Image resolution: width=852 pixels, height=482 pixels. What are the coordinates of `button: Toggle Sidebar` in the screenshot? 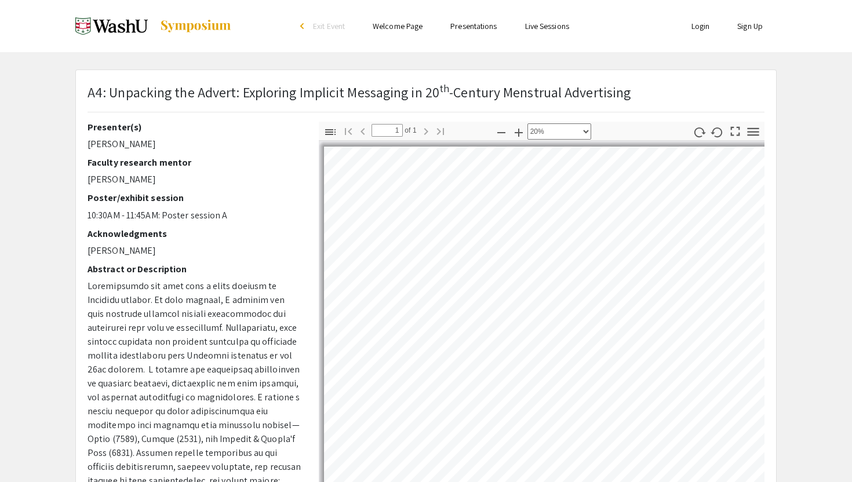 It's located at (331, 132).